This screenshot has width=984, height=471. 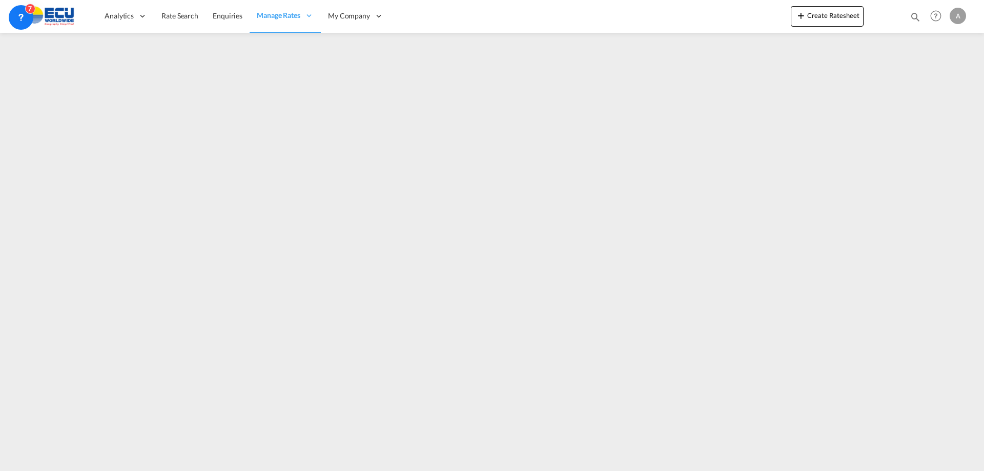 I want to click on div: Help, so click(x=938, y=16).